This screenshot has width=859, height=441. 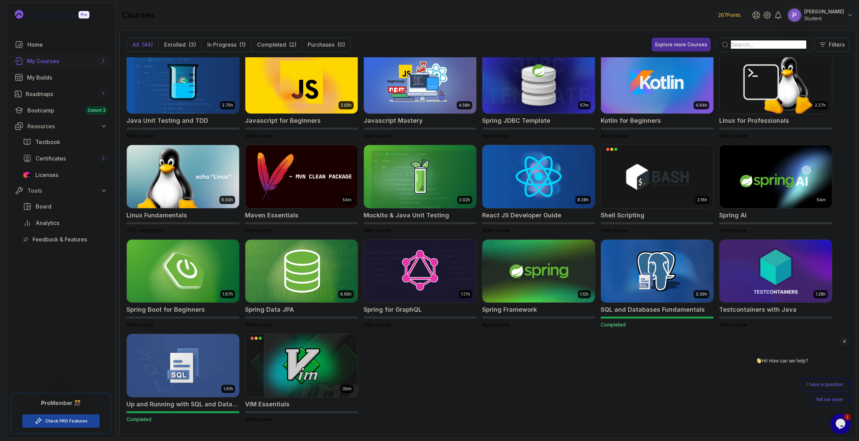 I want to click on a: Explore more Courses, so click(x=681, y=45).